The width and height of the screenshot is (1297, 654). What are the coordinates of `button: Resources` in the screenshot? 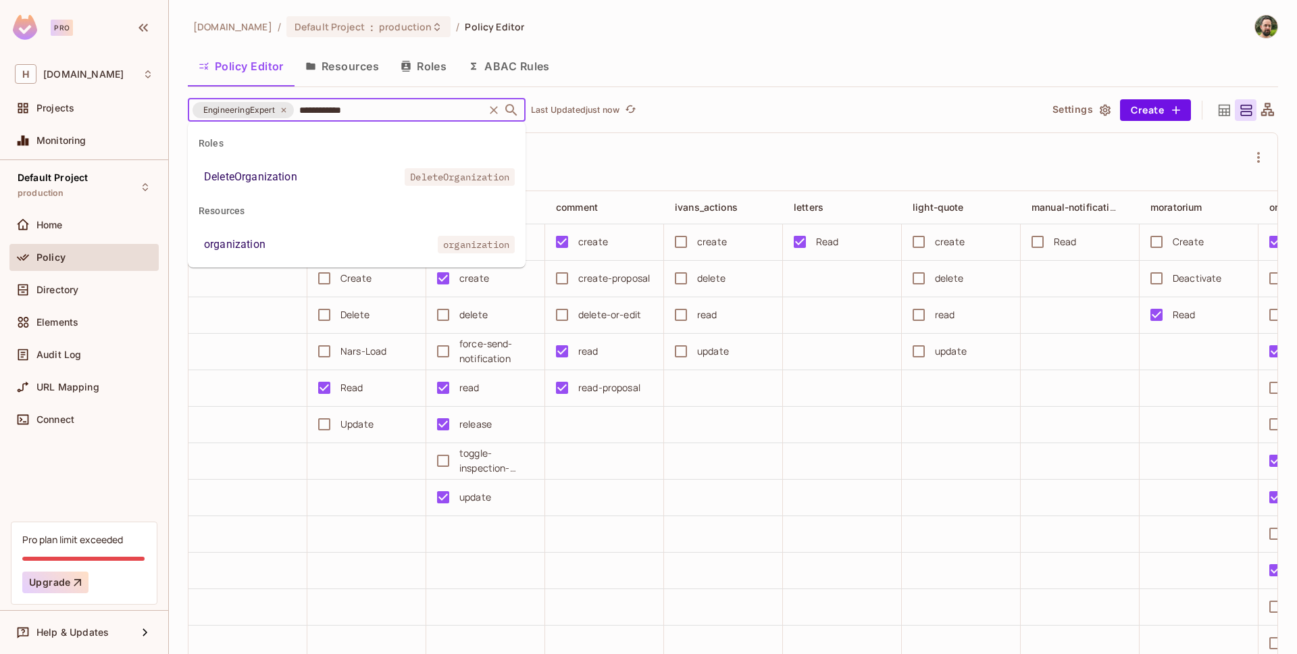 It's located at (342, 66).